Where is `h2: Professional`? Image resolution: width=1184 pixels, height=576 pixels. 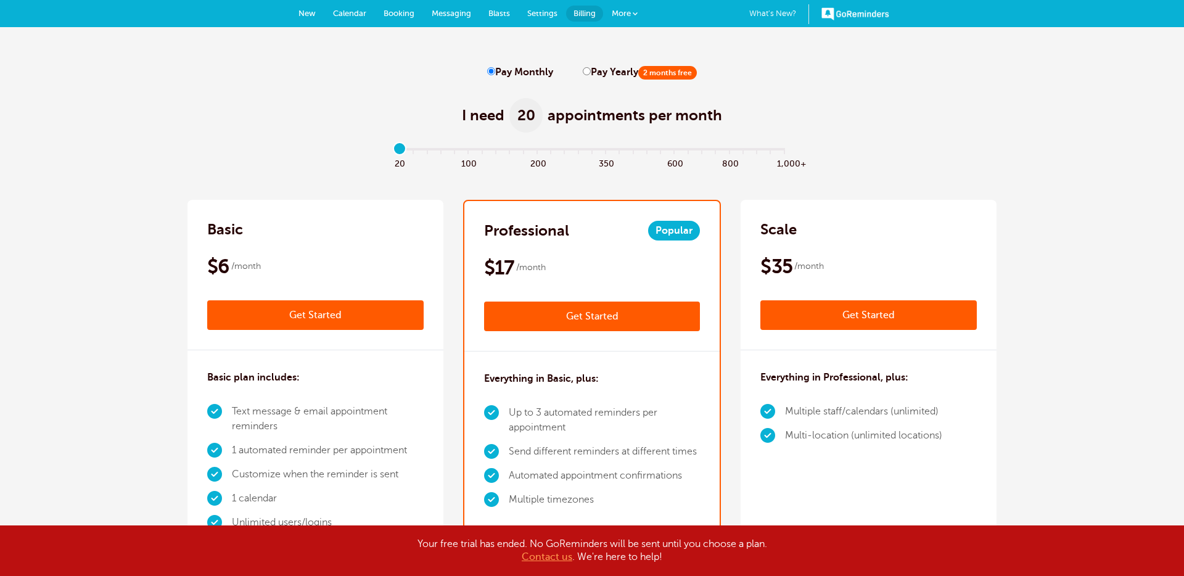
h2: Professional is located at coordinates (527, 231).